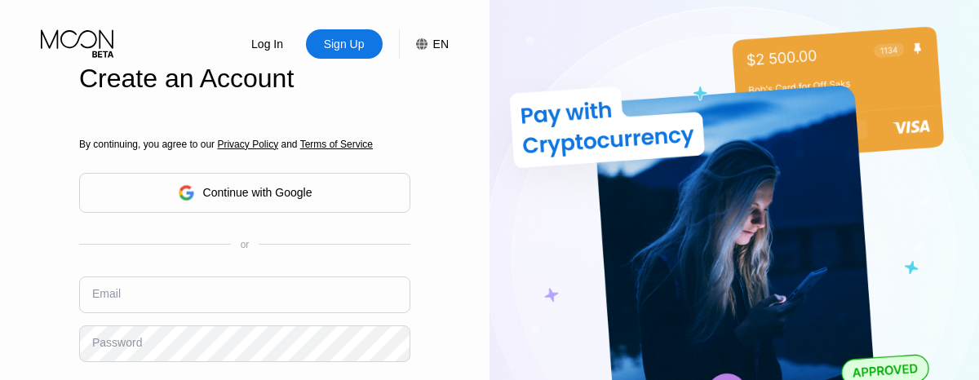 This screenshot has height=380, width=979. I want to click on div: Password, so click(117, 343).